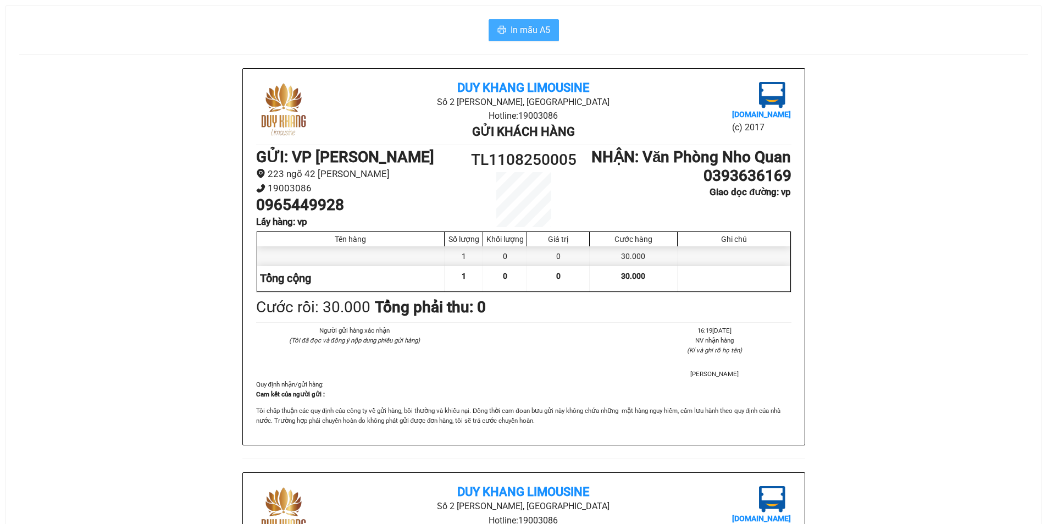  I want to click on h1: TL1108250005, so click(524, 160).